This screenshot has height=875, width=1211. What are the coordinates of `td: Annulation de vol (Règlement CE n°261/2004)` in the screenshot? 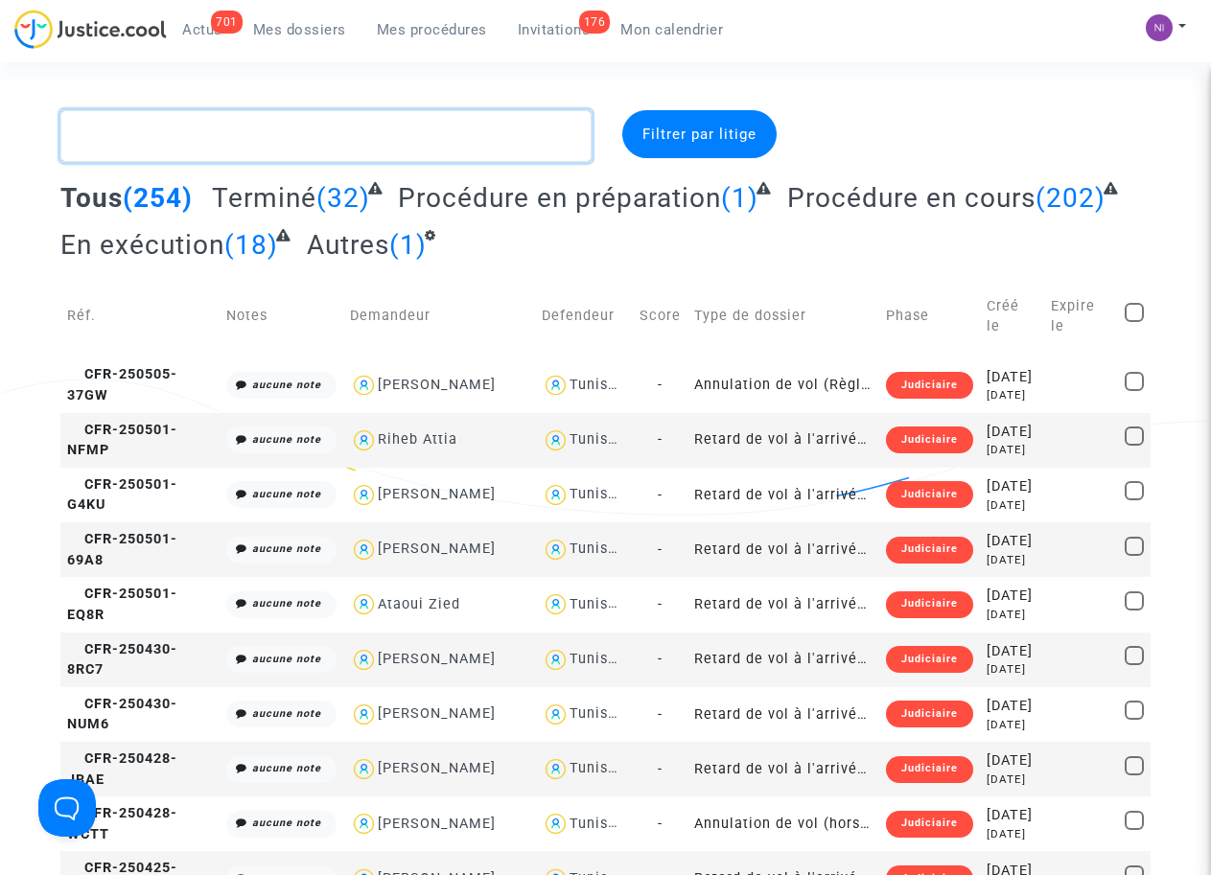 It's located at (783, 384).